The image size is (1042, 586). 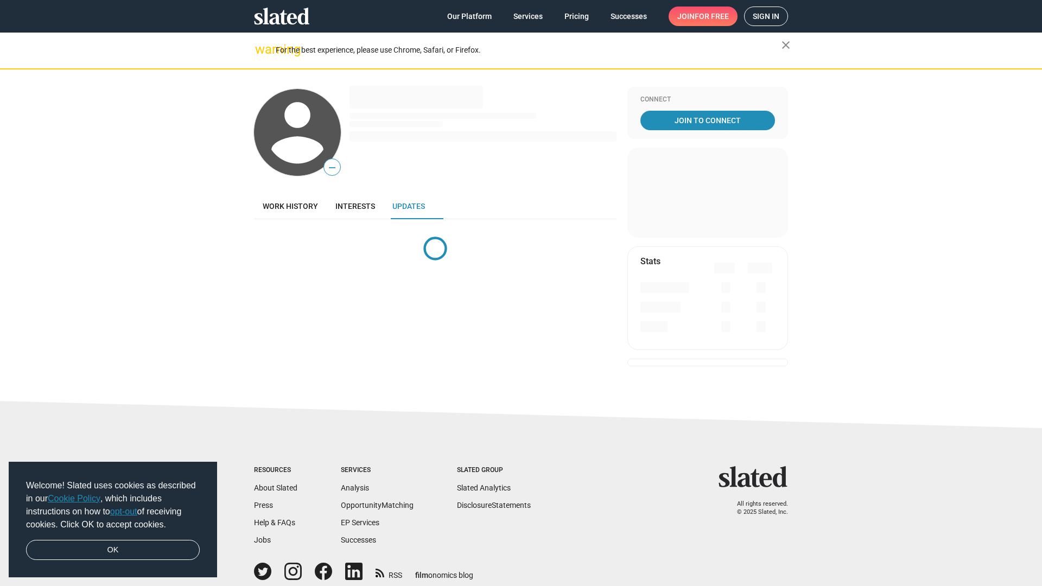 What do you see at coordinates (528, 16) in the screenshot?
I see `a: Services` at bounding box center [528, 16].